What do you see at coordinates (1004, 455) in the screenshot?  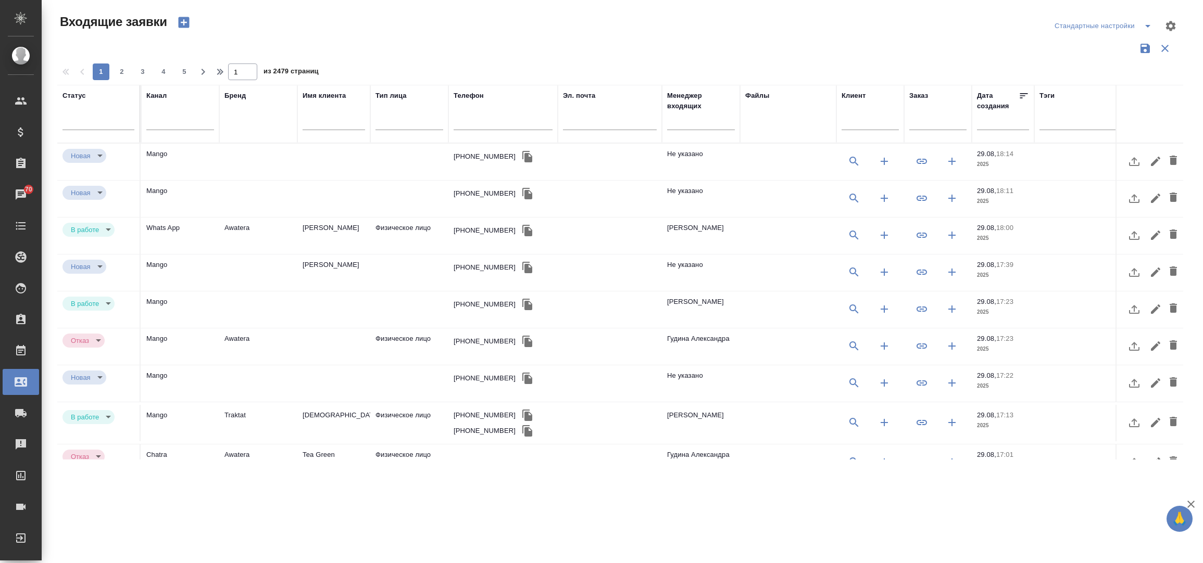 I see `p: 17:01` at bounding box center [1004, 455].